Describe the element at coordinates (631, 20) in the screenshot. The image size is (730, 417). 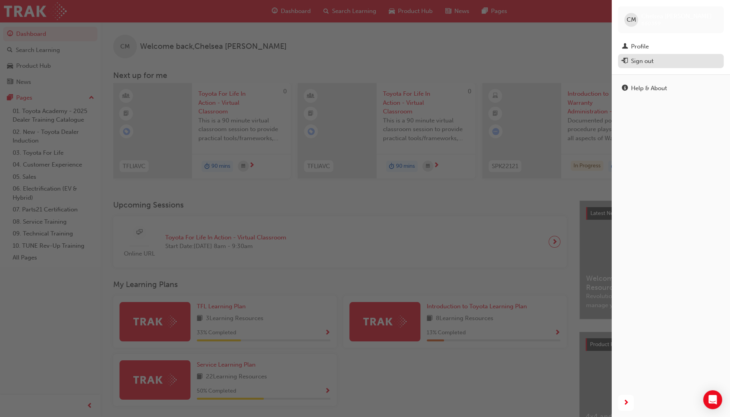
I see `span: CM` at that location.